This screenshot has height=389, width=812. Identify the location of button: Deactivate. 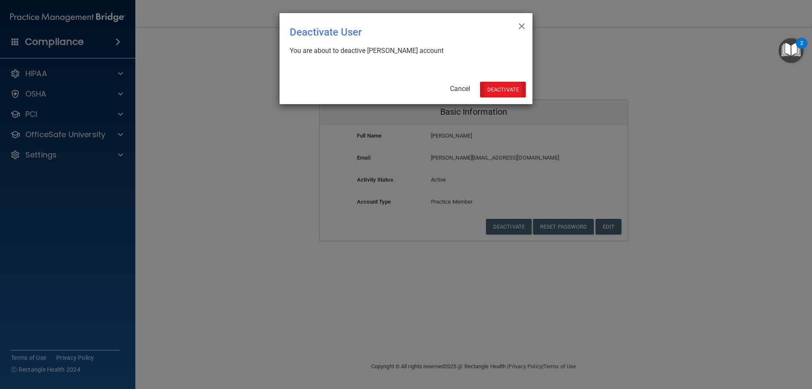
(503, 89).